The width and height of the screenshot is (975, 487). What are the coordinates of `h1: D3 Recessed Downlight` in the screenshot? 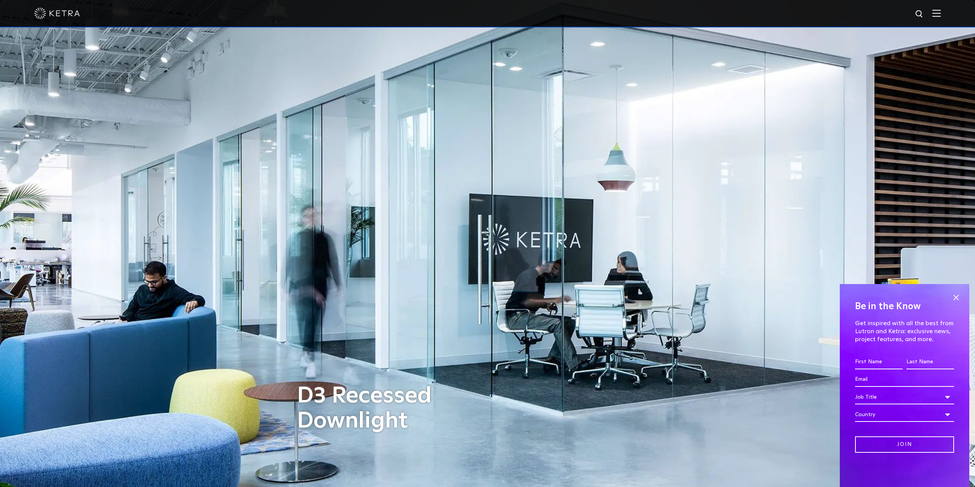 It's located at (394, 409).